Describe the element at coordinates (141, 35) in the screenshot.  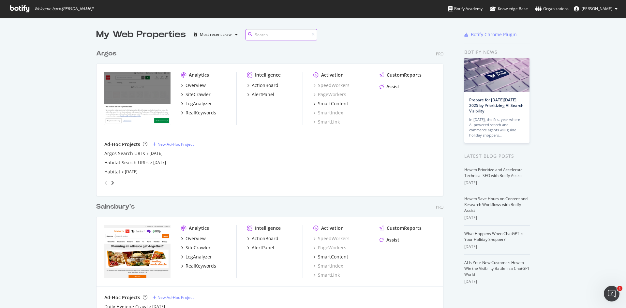
I see `div: My Web Properties` at that location.